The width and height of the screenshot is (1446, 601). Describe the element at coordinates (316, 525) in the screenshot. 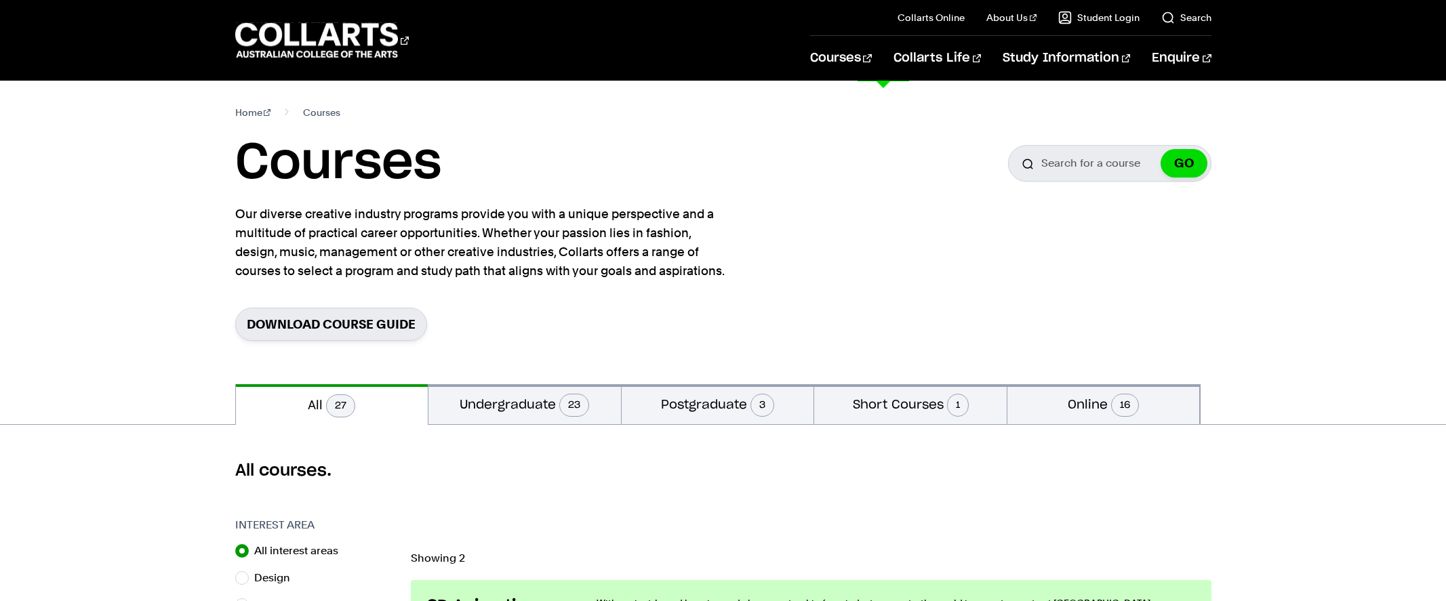

I see `h3: Interest Area` at that location.